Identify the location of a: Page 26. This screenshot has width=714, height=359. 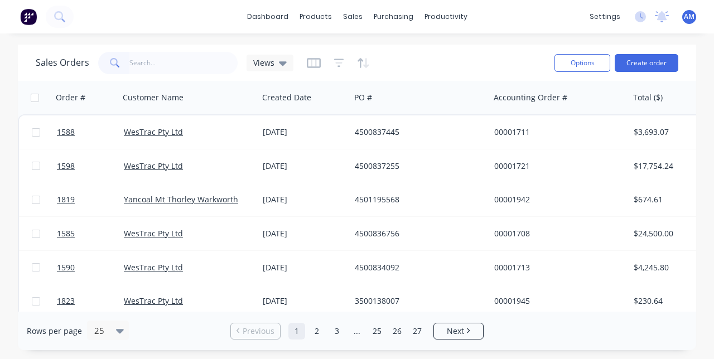
(397, 331).